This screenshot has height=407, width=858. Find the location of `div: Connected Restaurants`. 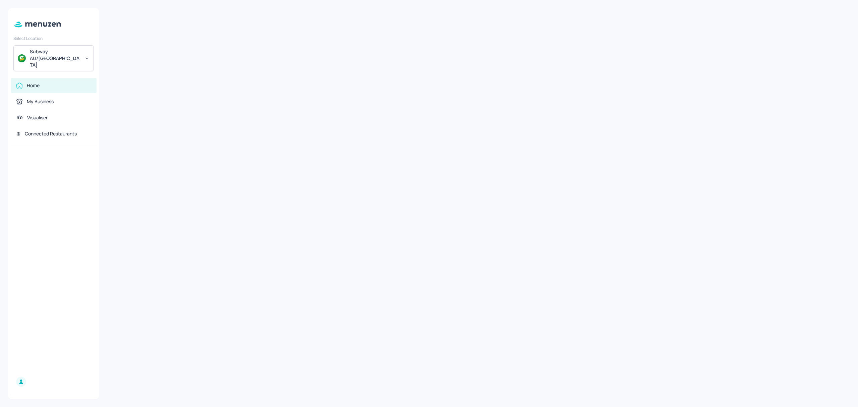

div: Connected Restaurants is located at coordinates (51, 134).